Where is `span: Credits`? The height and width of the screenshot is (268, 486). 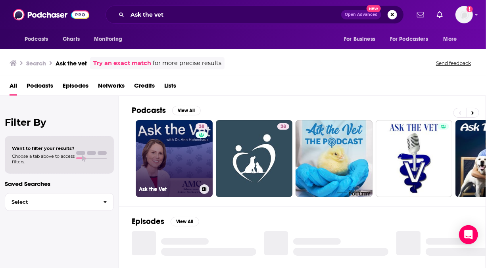
span: Credits is located at coordinates (144, 87).